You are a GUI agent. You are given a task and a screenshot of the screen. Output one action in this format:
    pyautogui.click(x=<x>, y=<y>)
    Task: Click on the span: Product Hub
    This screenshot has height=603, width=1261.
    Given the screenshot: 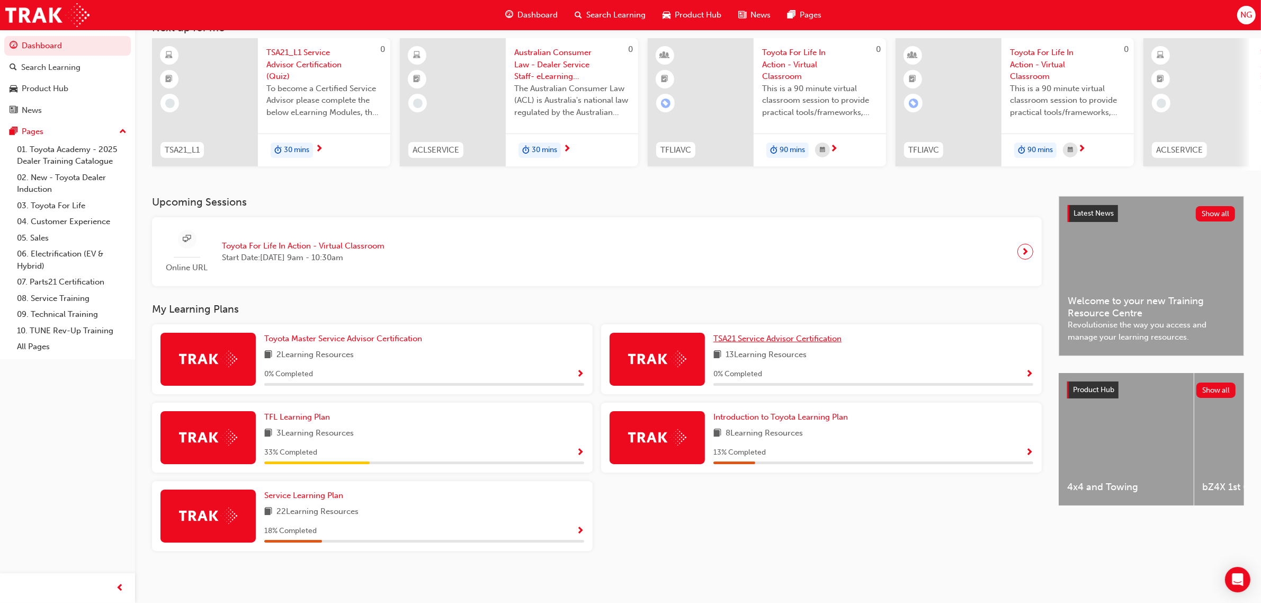 What is the action you would take?
    pyautogui.click(x=1094, y=389)
    